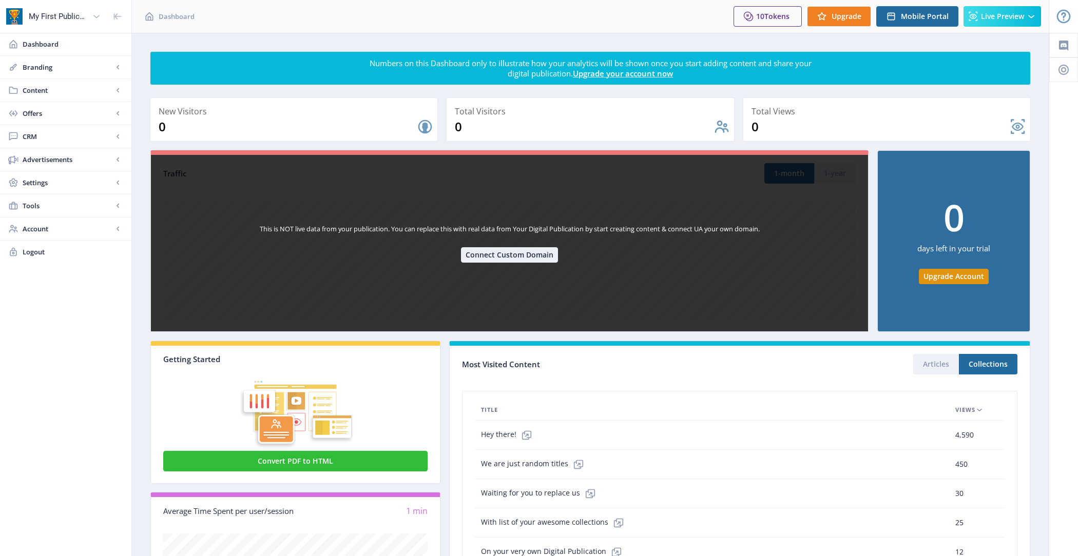  I want to click on div: Numbers on this Dashboard only to illustrate how your analytics will be shown once you start addi..., so click(590, 68).